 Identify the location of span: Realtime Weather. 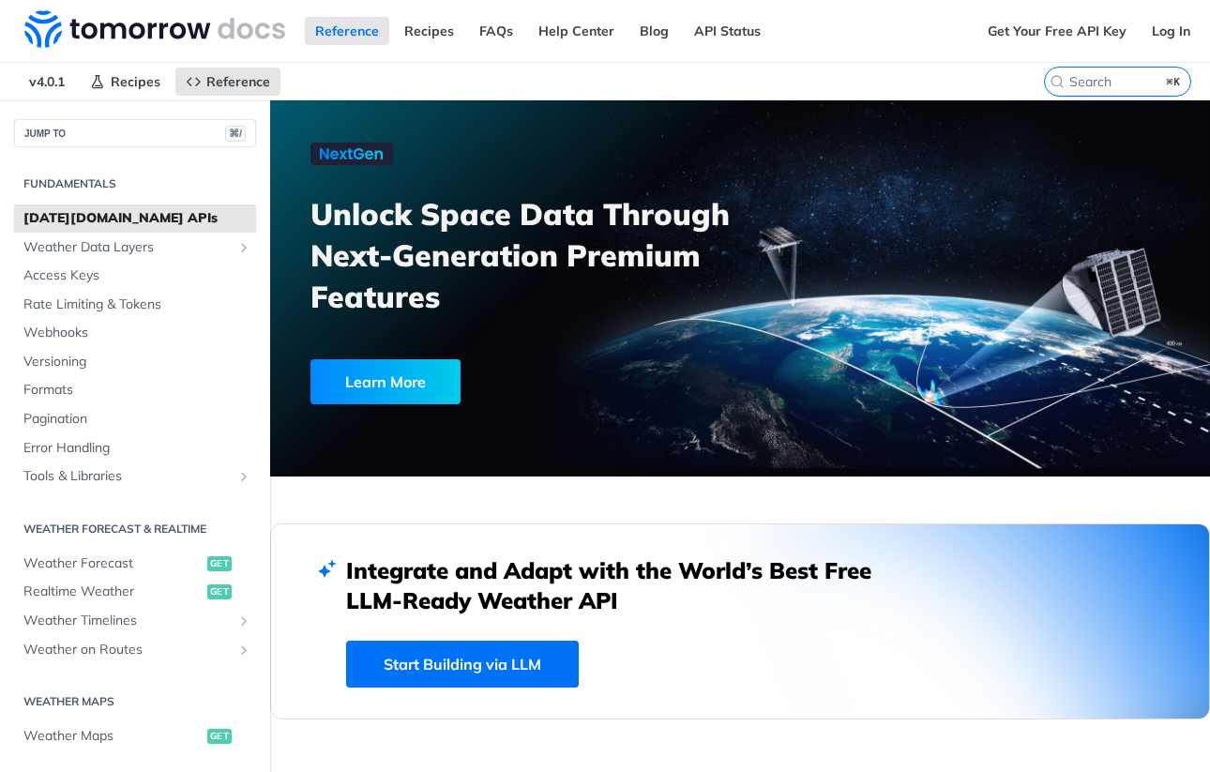
(113, 592).